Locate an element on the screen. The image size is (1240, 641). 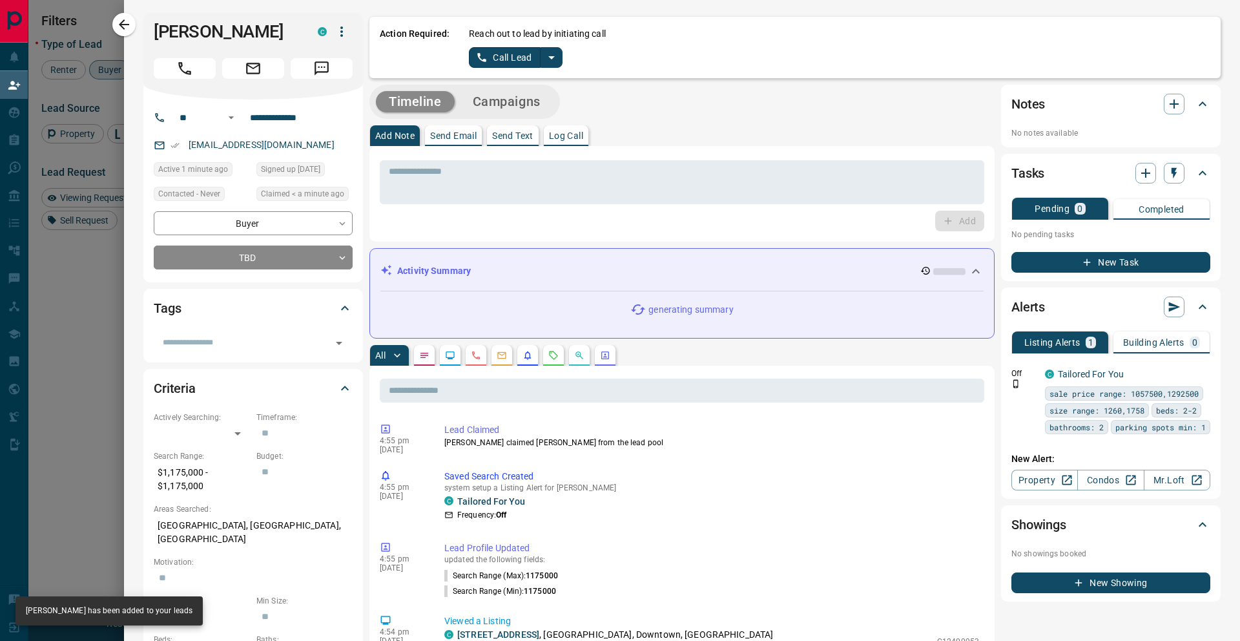
h2: Tasks is located at coordinates (1027, 173).